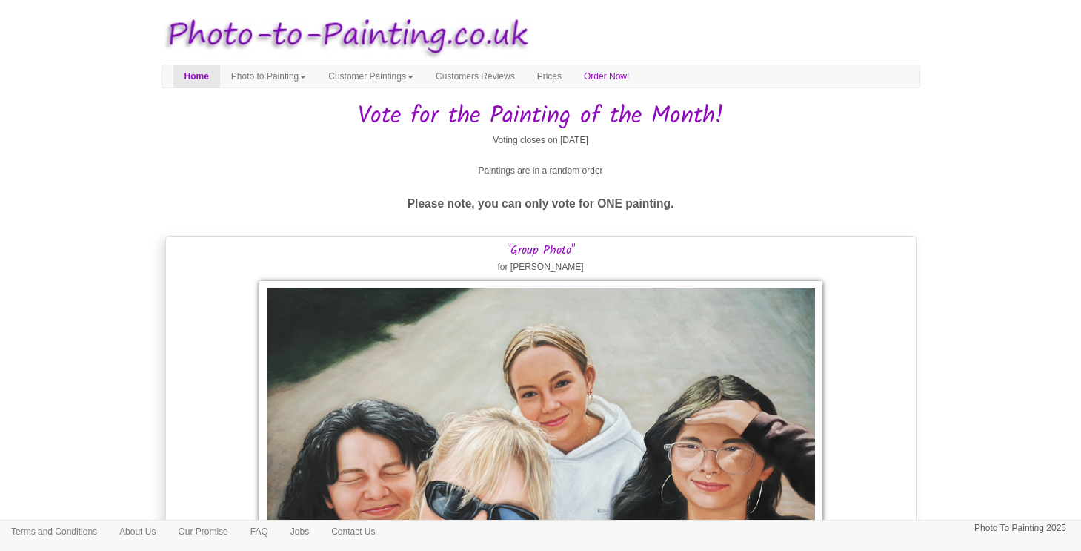  Describe the element at coordinates (268, 76) in the screenshot. I see `a: Photo to Painting` at that location.